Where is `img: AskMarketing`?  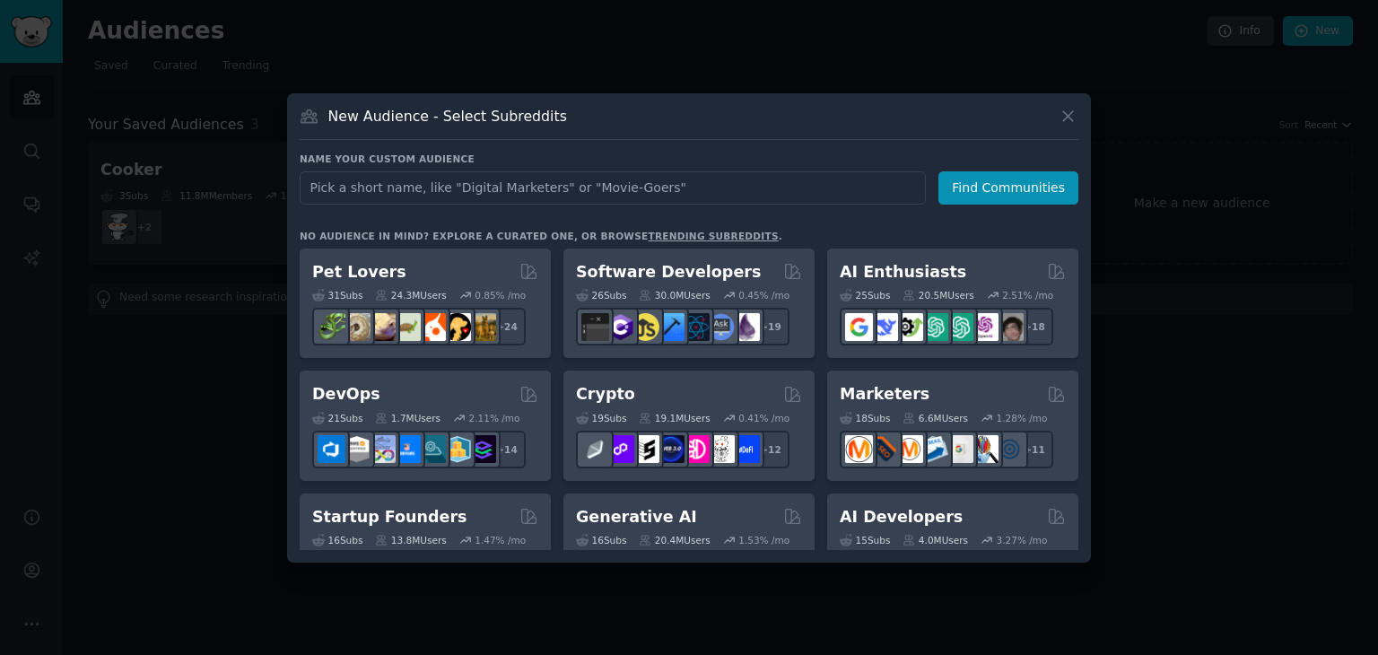 img: AskMarketing is located at coordinates (909, 449).